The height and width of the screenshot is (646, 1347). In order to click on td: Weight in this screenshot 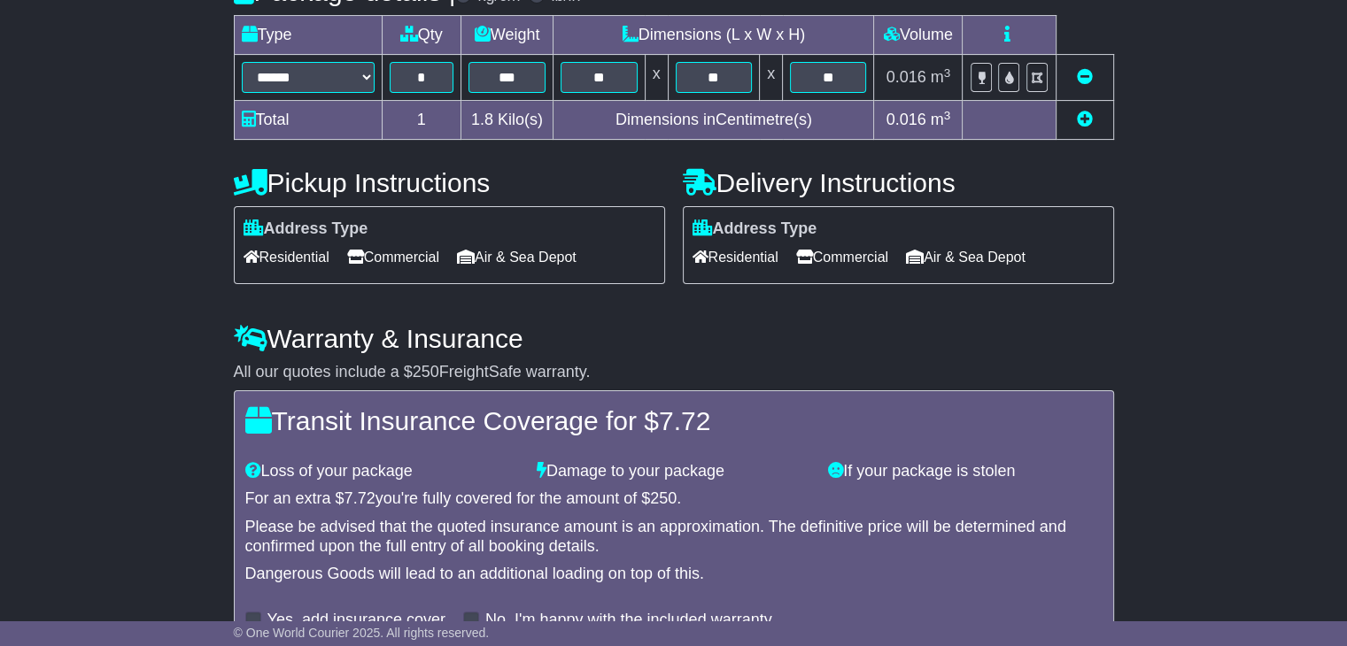, I will do `click(506, 35)`.